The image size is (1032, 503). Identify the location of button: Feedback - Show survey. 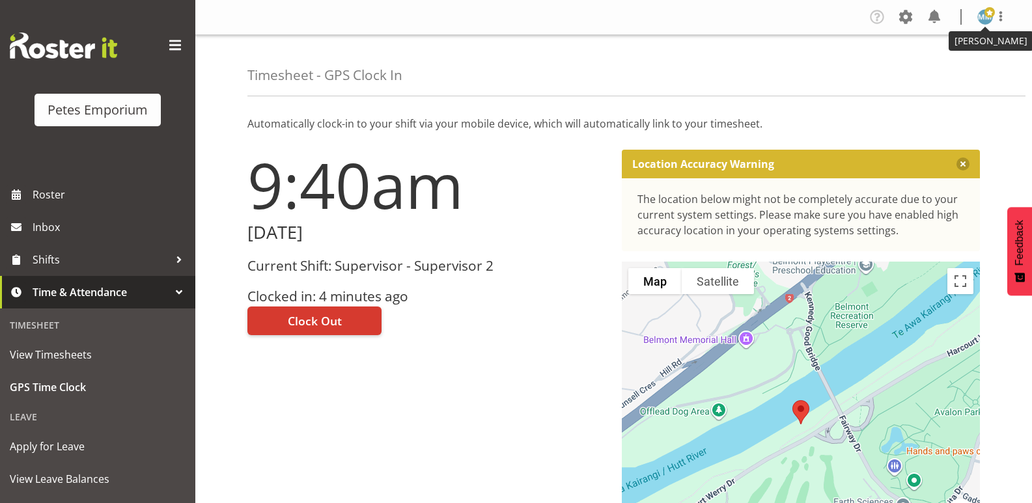
(1020, 251).